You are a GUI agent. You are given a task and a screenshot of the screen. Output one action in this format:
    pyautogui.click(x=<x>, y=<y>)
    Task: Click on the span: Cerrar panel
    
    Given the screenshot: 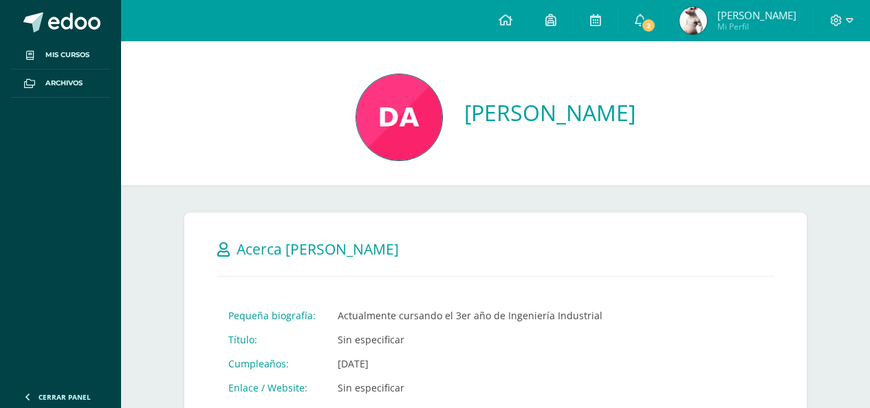 What is the action you would take?
    pyautogui.click(x=65, y=397)
    